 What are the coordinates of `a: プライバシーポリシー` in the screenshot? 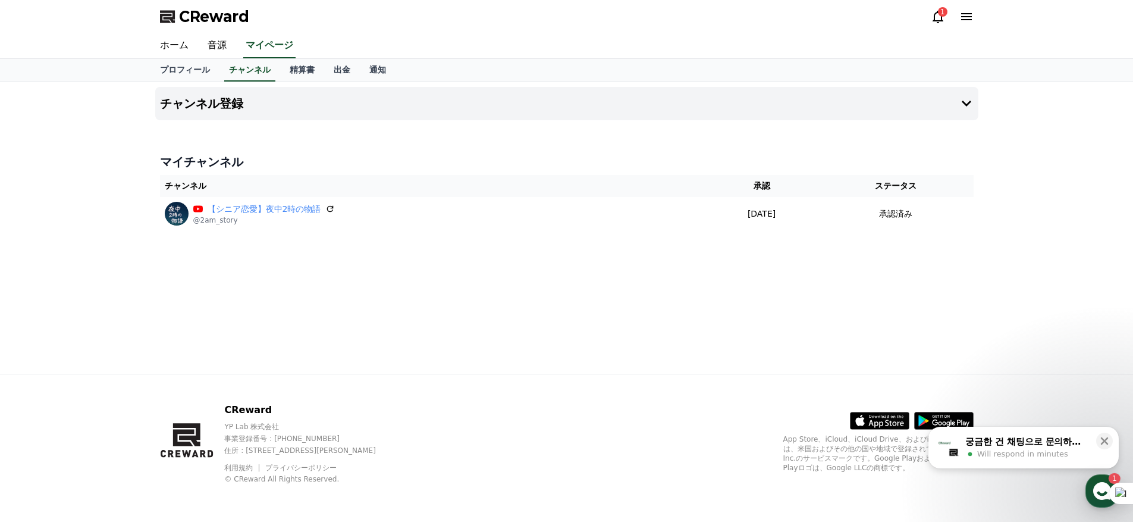 It's located at (301, 468).